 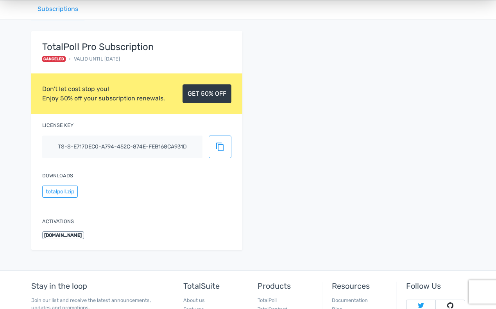 What do you see at coordinates (267, 300) in the screenshot?
I see `a: TotalPoll` at bounding box center [267, 300].